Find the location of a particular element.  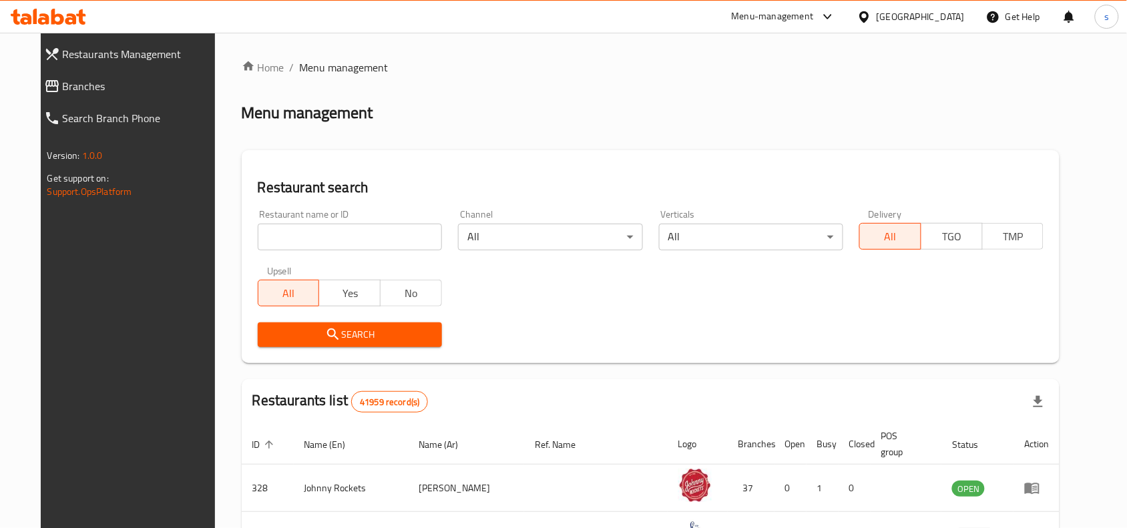

a: Search Branch Phone is located at coordinates (131, 118).